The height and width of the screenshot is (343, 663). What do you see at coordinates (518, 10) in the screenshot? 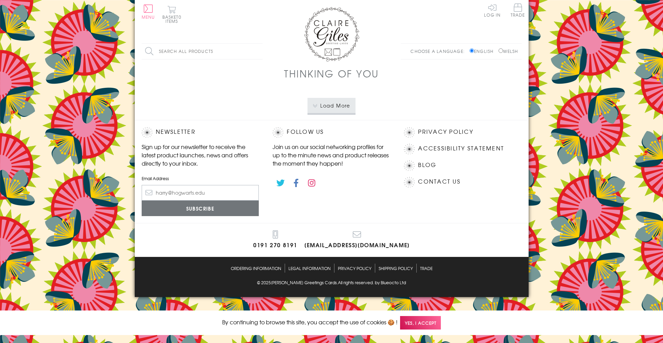
I see `span: Trade` at bounding box center [518, 10].